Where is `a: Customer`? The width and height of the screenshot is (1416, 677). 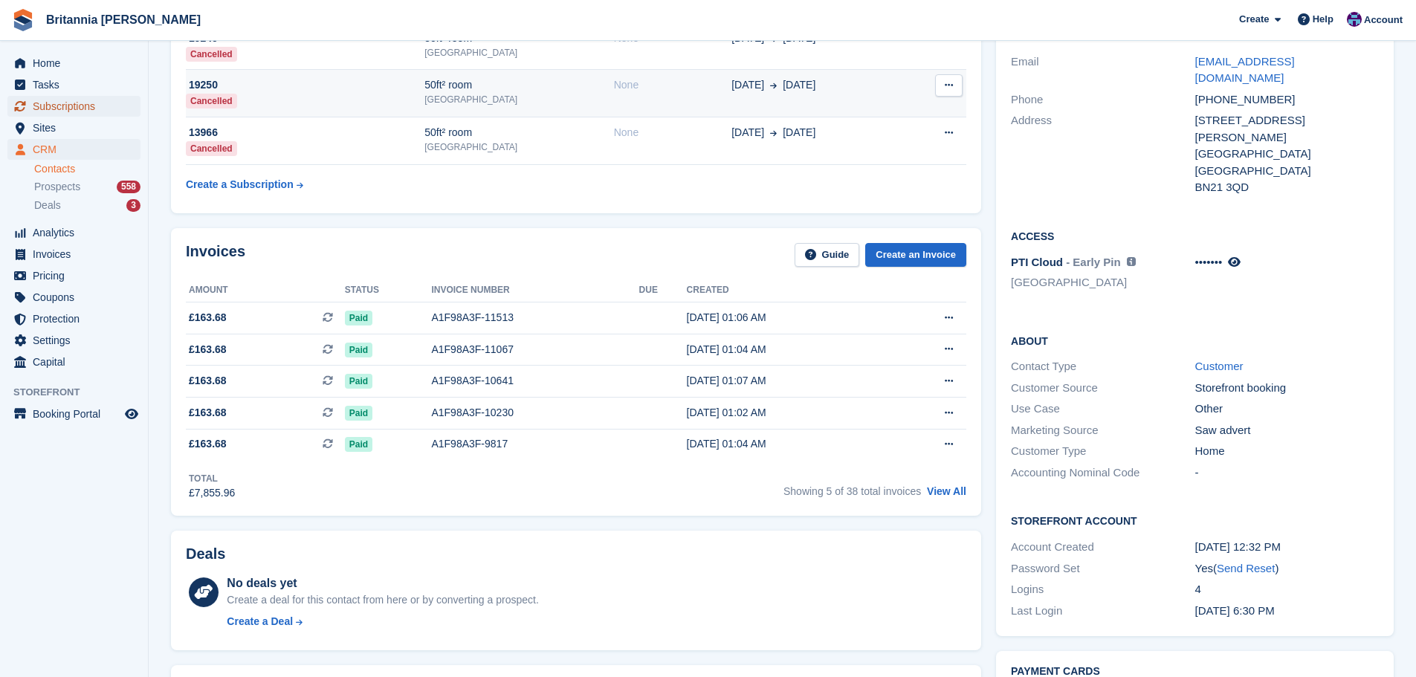
a: Customer is located at coordinates (1219, 366).